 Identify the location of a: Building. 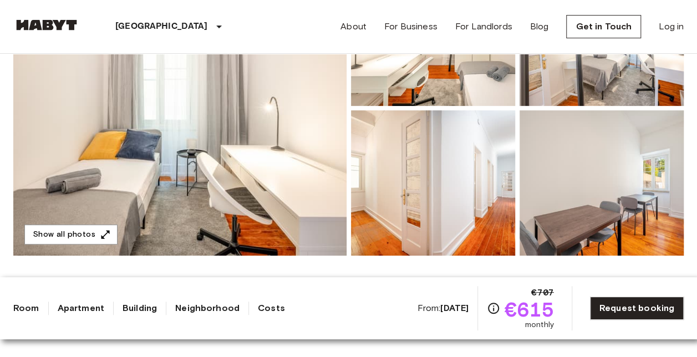
(140, 308).